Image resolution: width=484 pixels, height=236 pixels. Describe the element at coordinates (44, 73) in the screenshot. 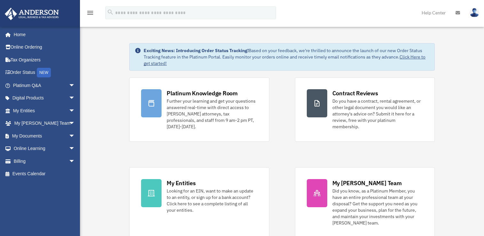

I see `div: NEW` at that location.